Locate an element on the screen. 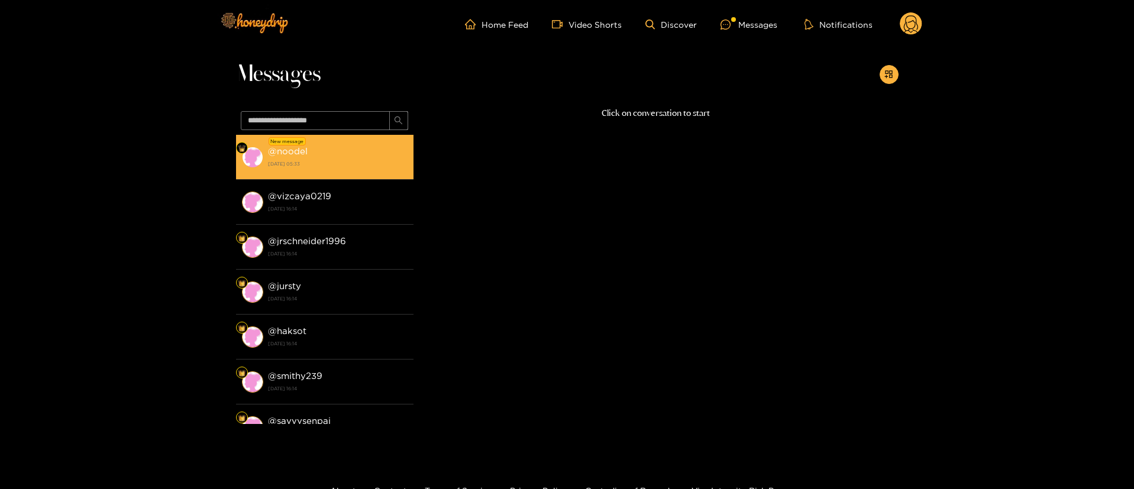 The image size is (1134, 489). span: video-camera is located at coordinates (560, 24).